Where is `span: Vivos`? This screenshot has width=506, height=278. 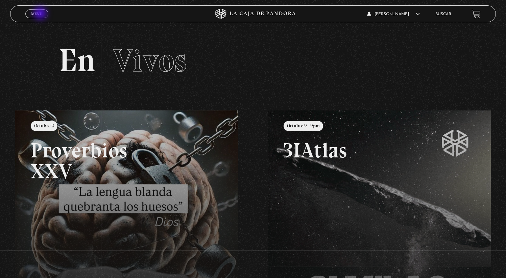
span: Vivos is located at coordinates (150, 60).